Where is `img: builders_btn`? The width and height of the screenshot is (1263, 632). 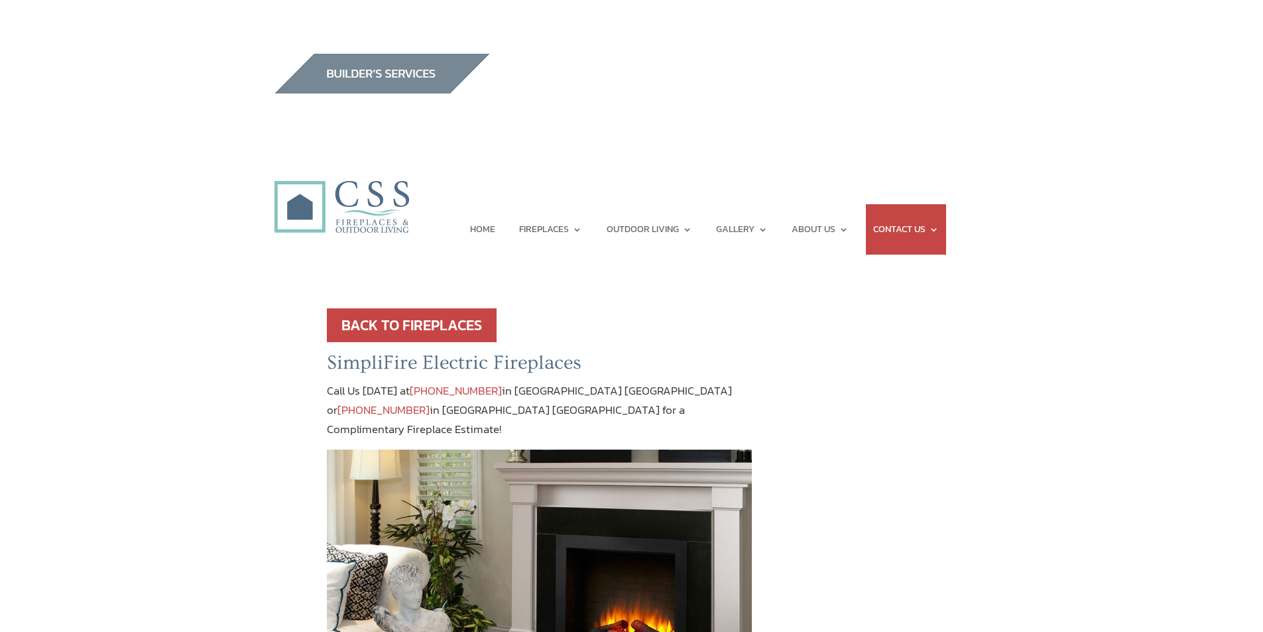 img: builders_btn is located at coordinates (382, 74).